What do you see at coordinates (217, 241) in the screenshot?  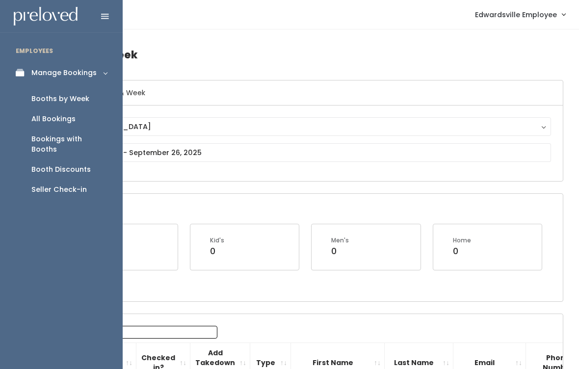 I see `div: Kid's` at bounding box center [217, 241].